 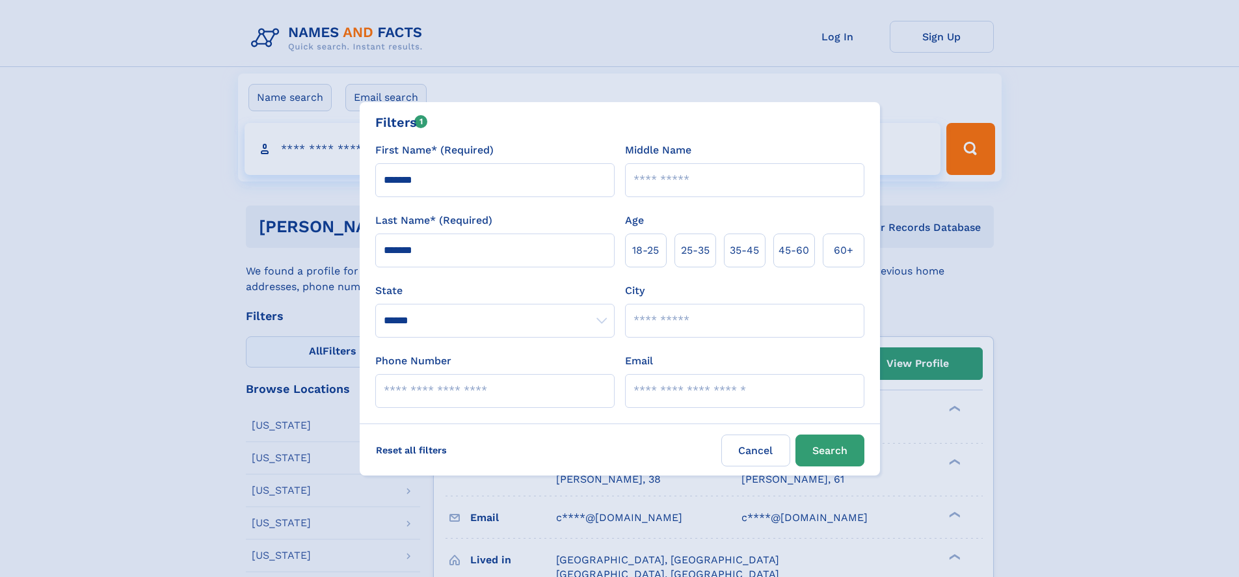 What do you see at coordinates (411, 450) in the screenshot?
I see `label: Reset all filters` at bounding box center [411, 450].